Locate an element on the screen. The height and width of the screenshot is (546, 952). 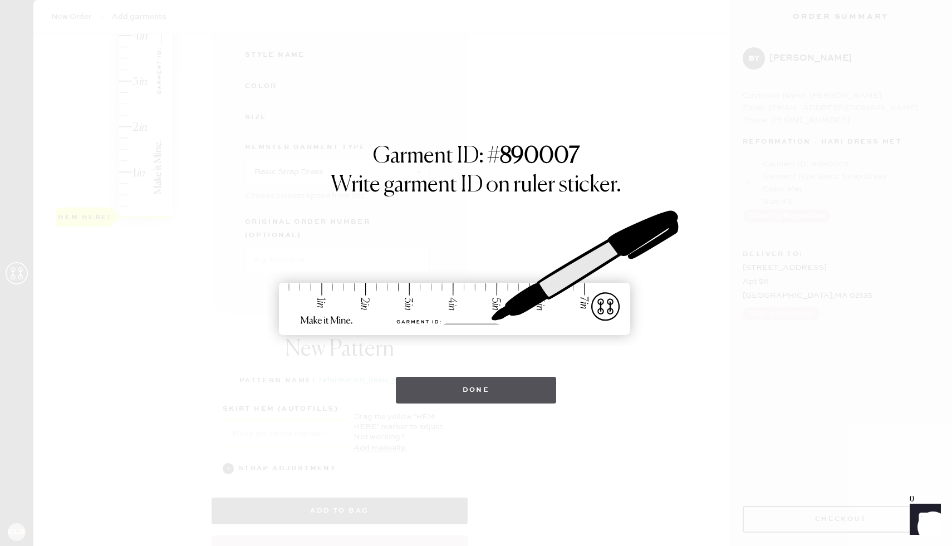
h1: Garment ID: # is located at coordinates (476, 157).